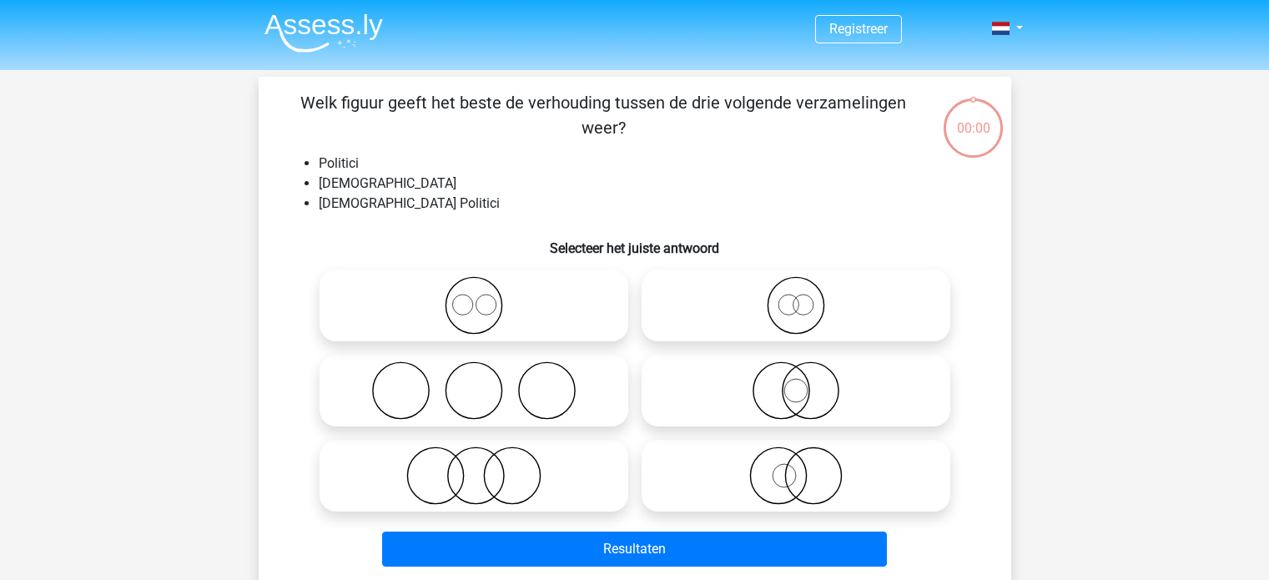 This screenshot has width=1269, height=580. I want to click on button: Resultaten, so click(634, 549).